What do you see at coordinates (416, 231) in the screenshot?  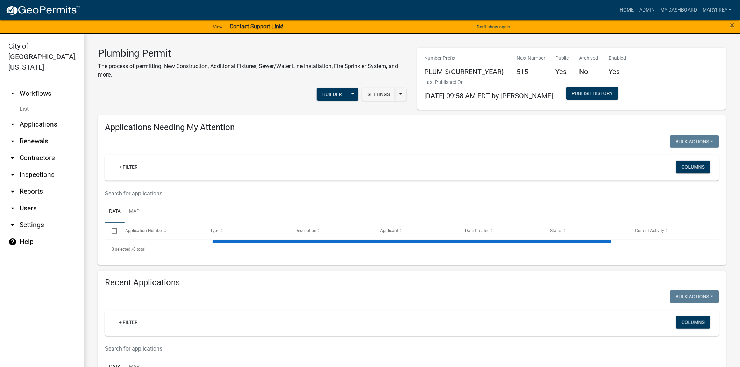 I see `datatable-header-cell: Applicant` at bounding box center [416, 231].